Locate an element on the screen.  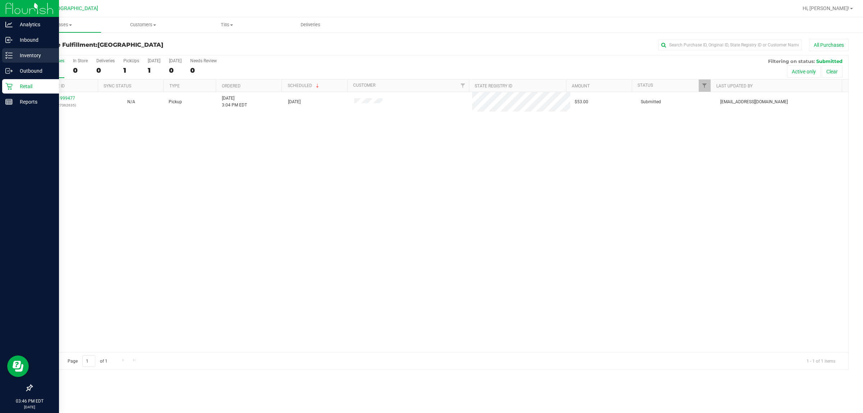
a: Deliveries is located at coordinates (310, 25).